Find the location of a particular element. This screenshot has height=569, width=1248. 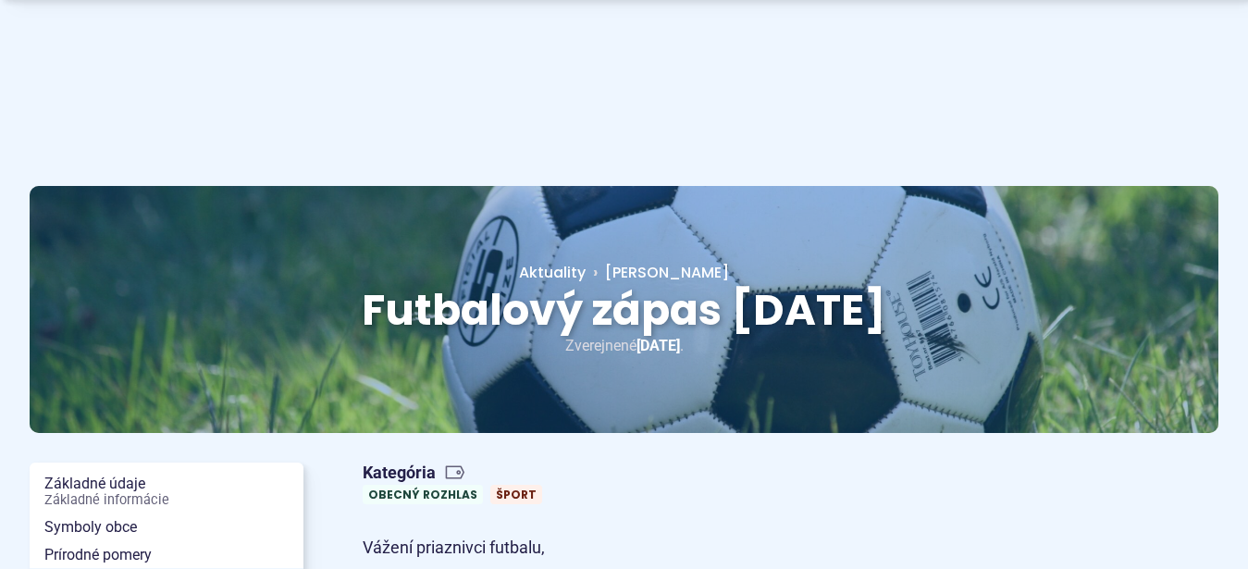

p: Zverejnené . is located at coordinates (624, 345).